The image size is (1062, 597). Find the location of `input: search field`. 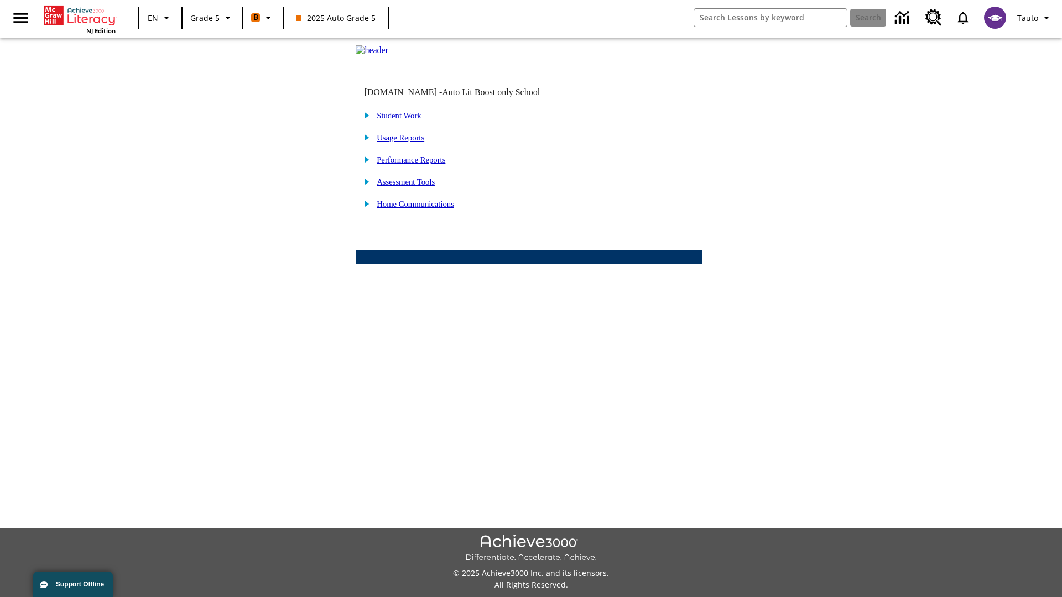

input: search field is located at coordinates (770, 18).